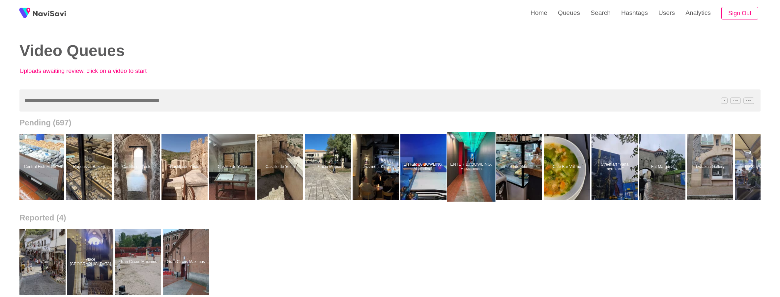  Describe the element at coordinates (520, 167) in the screenshot. I see `a: Cafe SiloCafe Silo` at that location.